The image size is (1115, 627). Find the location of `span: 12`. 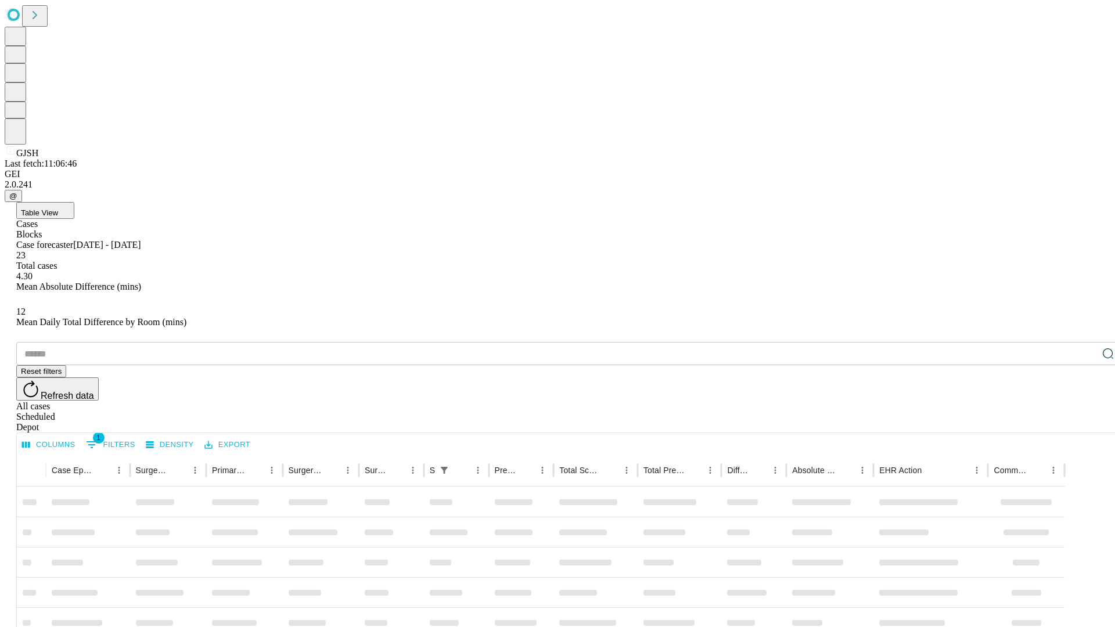

span: 12 is located at coordinates (21, 311).